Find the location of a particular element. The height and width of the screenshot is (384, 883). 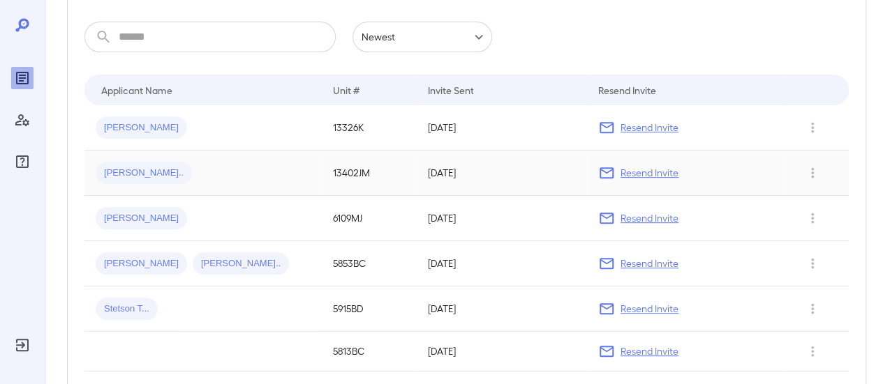

div: FAQ is located at coordinates (22, 162).